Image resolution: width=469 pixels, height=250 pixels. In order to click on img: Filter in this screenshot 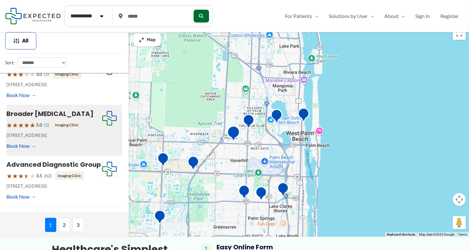, I will do `click(16, 41)`.